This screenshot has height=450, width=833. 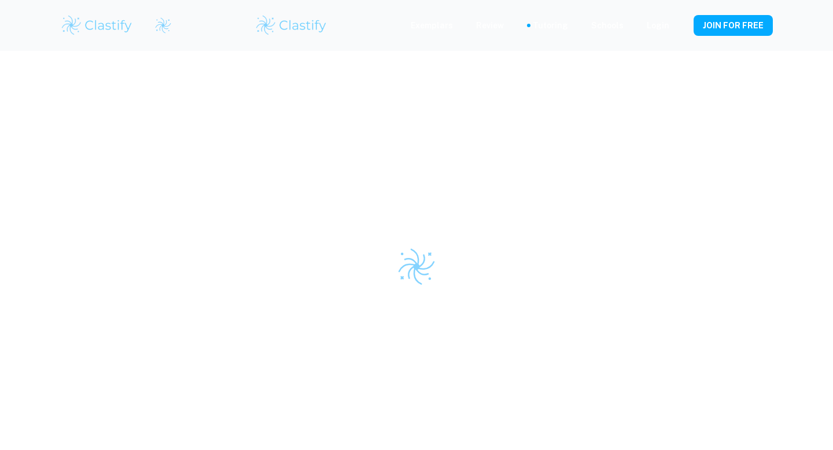 What do you see at coordinates (490, 25) in the screenshot?
I see `p: Review` at bounding box center [490, 25].